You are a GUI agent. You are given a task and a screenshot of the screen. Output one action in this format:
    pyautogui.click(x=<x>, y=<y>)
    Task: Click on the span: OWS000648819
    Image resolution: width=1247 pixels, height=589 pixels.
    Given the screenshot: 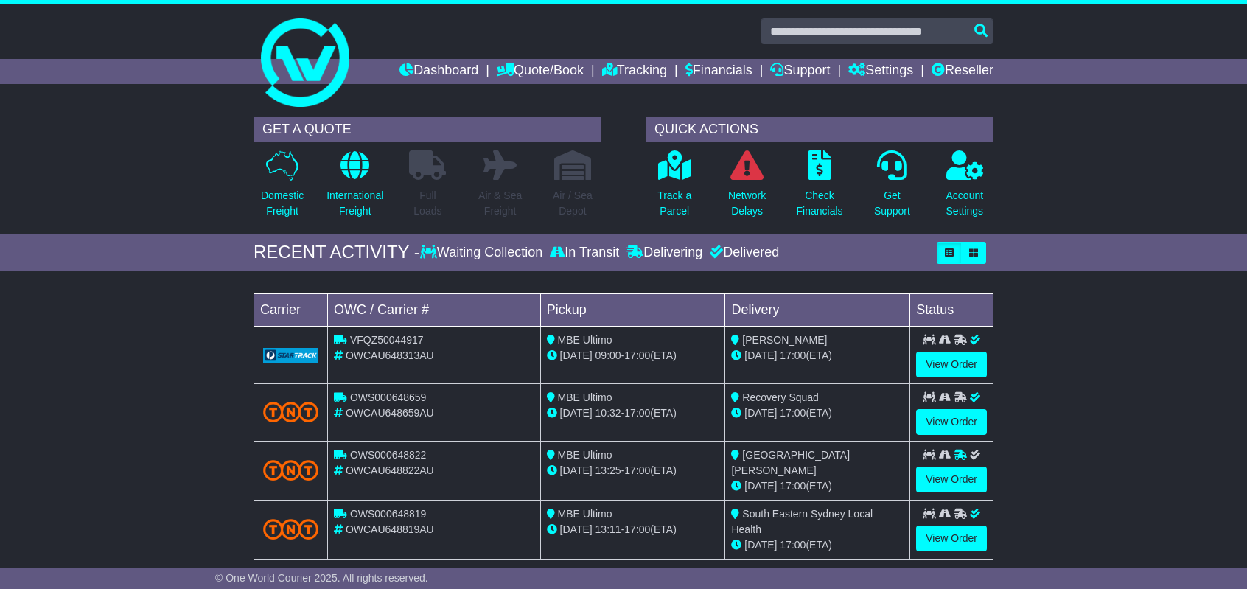 What is the action you would take?
    pyautogui.click(x=388, y=514)
    